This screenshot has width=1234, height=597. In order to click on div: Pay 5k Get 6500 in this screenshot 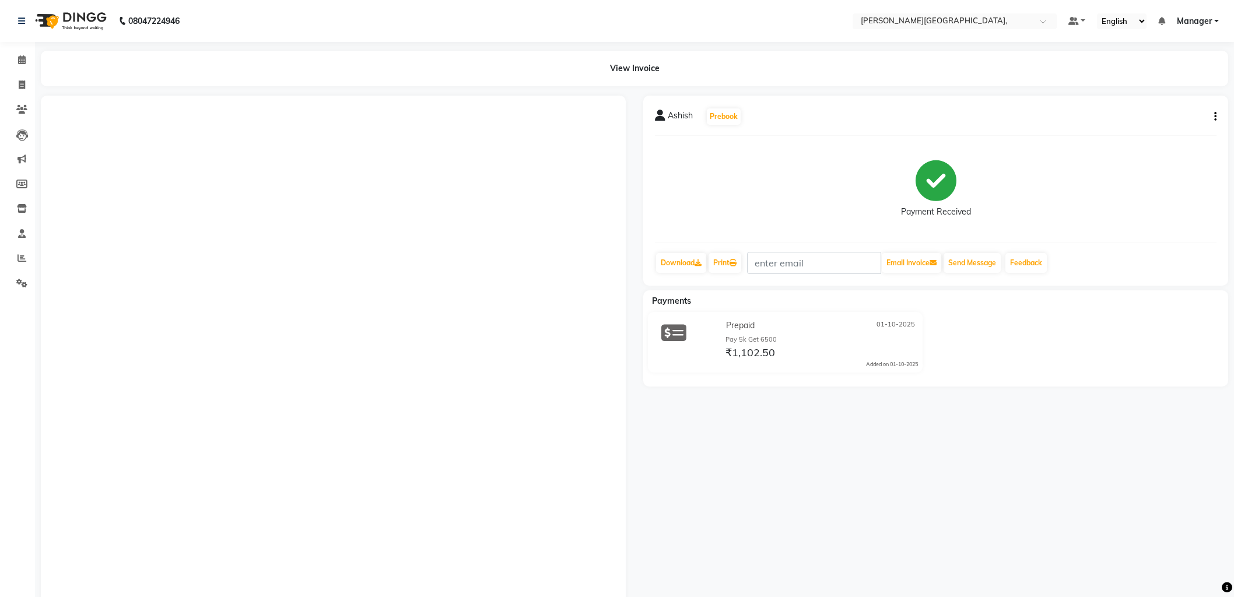, I will do `click(821, 339)`.